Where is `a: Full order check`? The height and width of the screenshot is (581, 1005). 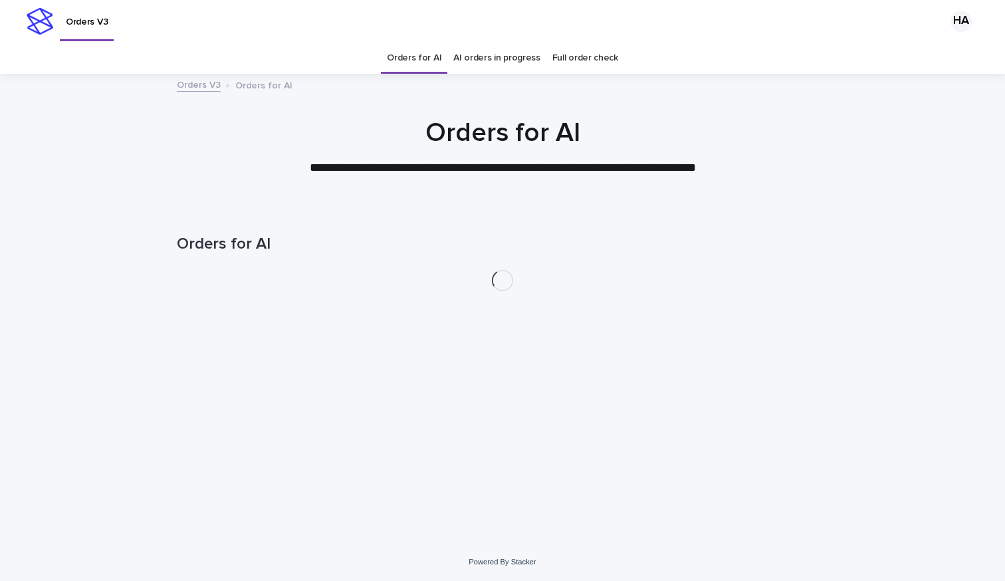 a: Full order check is located at coordinates (585, 58).